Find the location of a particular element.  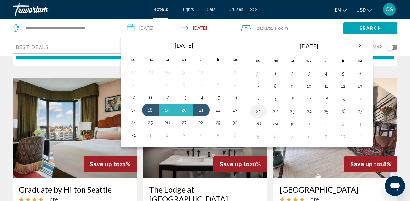

div: 21% is located at coordinates (110, 164).